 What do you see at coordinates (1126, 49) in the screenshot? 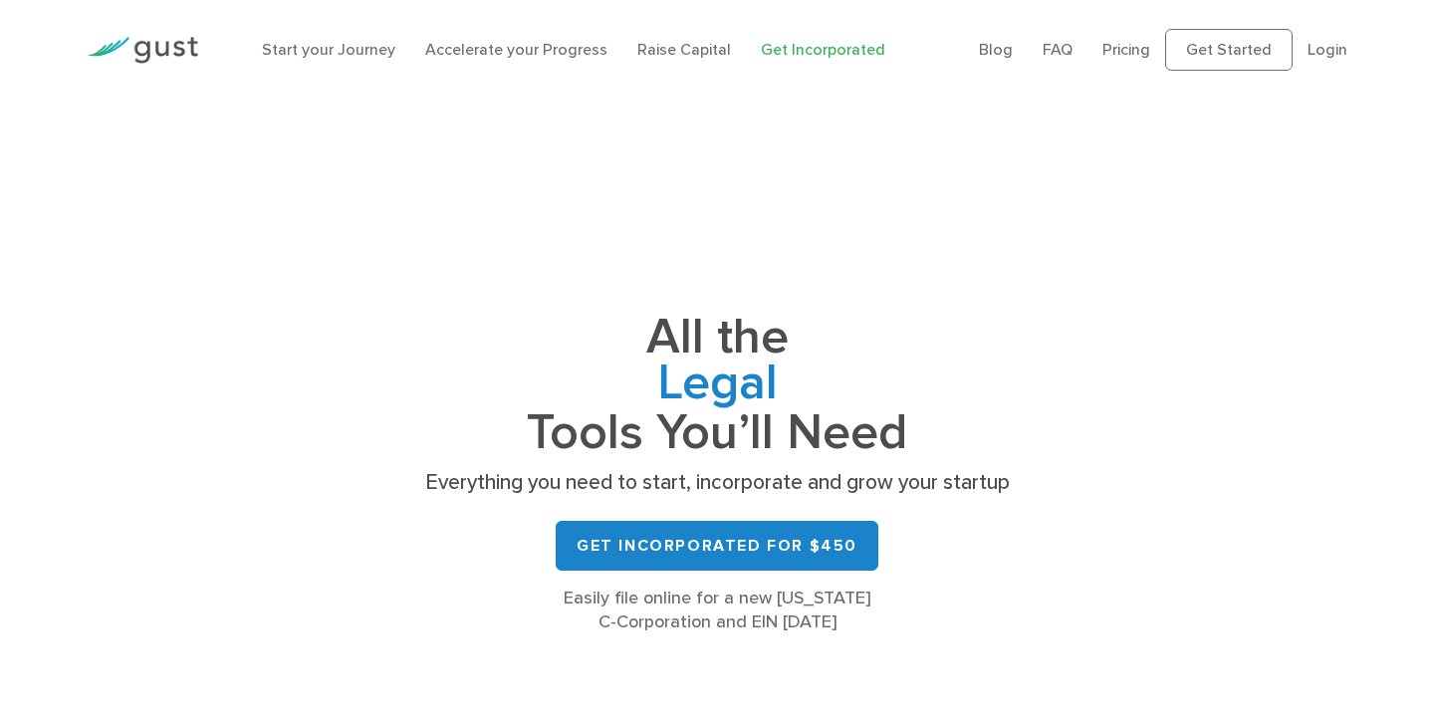
I see `a: Pricing` at bounding box center [1126, 49].